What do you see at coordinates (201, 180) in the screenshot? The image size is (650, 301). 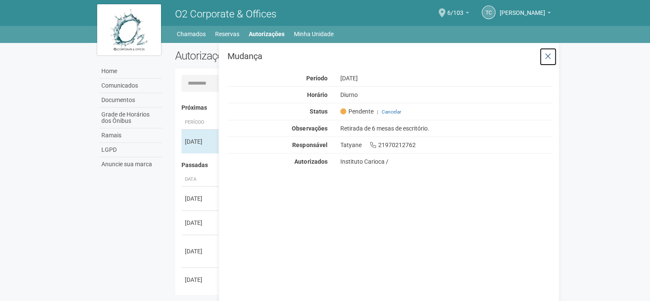 I see `th: Data` at bounding box center [201, 180].